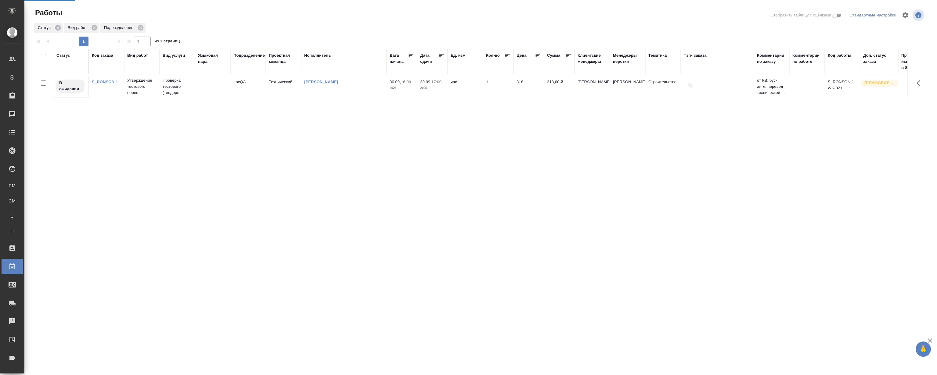 This screenshot has height=375, width=937. What do you see at coordinates (493, 56) in the screenshot?
I see `div: Кол-во` at bounding box center [493, 56].